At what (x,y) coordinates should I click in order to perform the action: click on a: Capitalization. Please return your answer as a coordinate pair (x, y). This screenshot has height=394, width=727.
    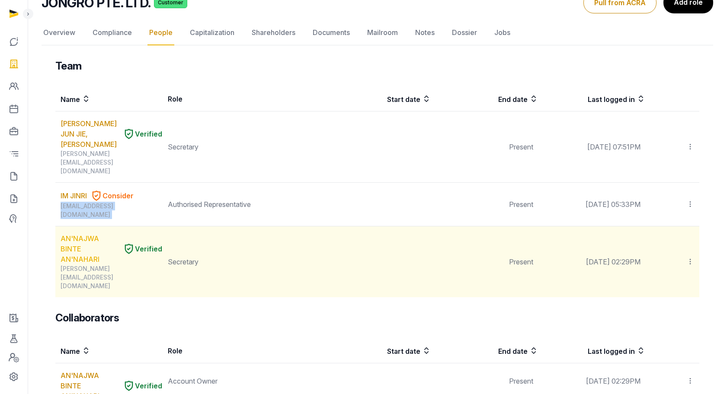
    Looking at the image, I should click on (212, 33).